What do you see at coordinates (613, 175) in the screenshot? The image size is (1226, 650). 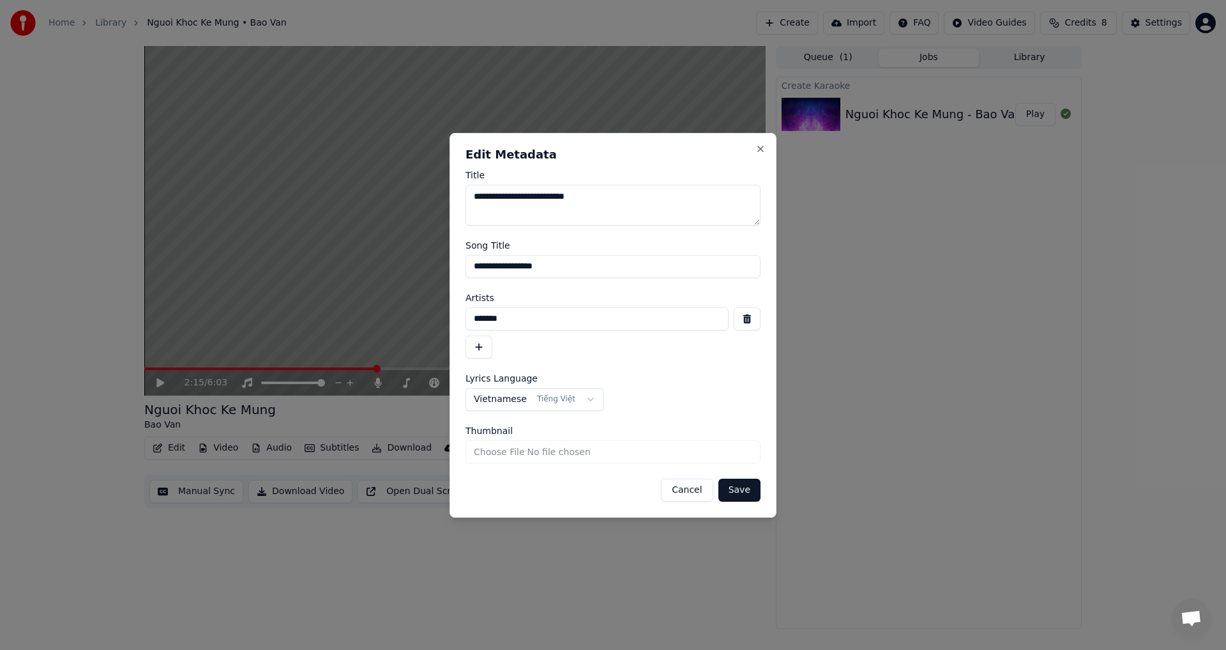 I see `label: Title` at bounding box center [613, 175].